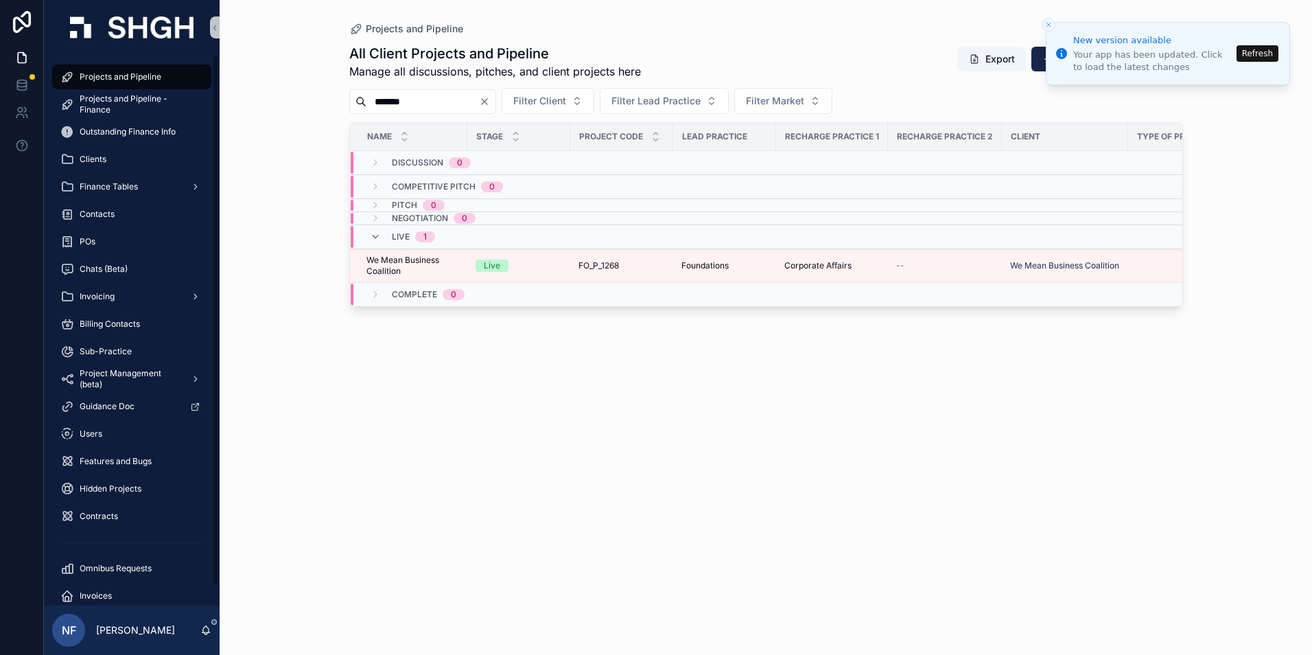 The height and width of the screenshot is (655, 1312). I want to click on a: Contacts, so click(132, 214).